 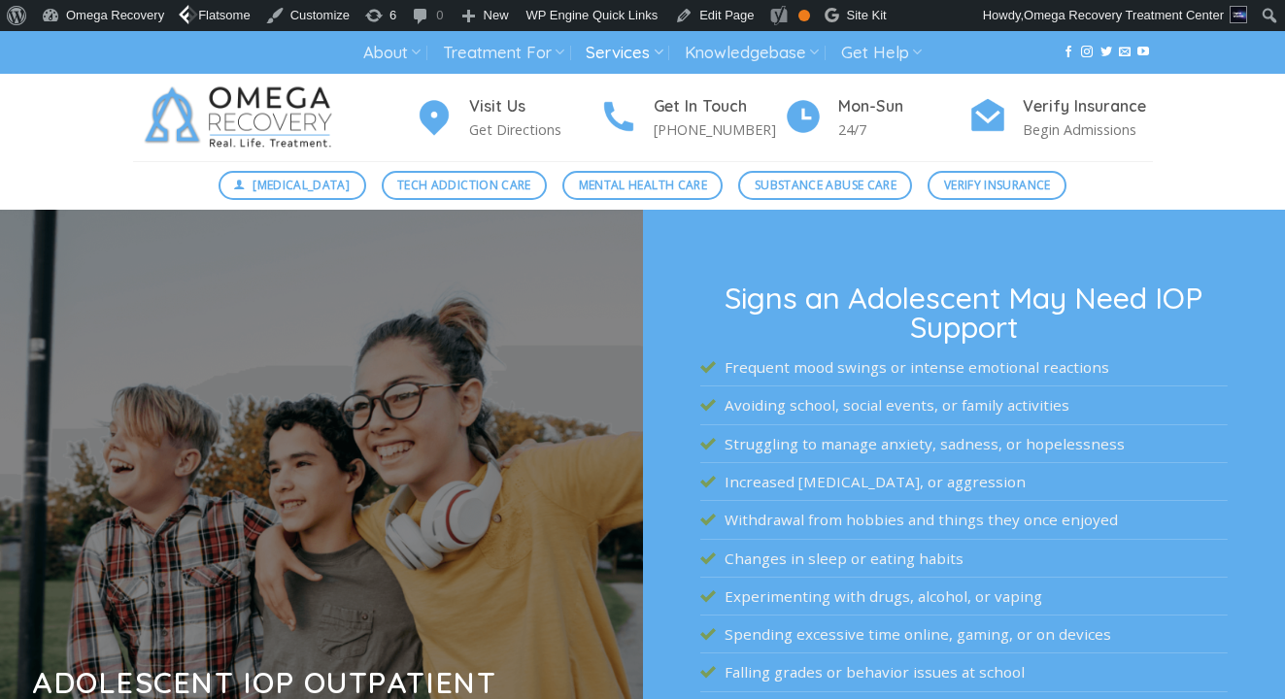 What do you see at coordinates (1061, 118) in the screenshot?
I see `a: Verify Insurance Begin Admissions` at bounding box center [1061, 118].